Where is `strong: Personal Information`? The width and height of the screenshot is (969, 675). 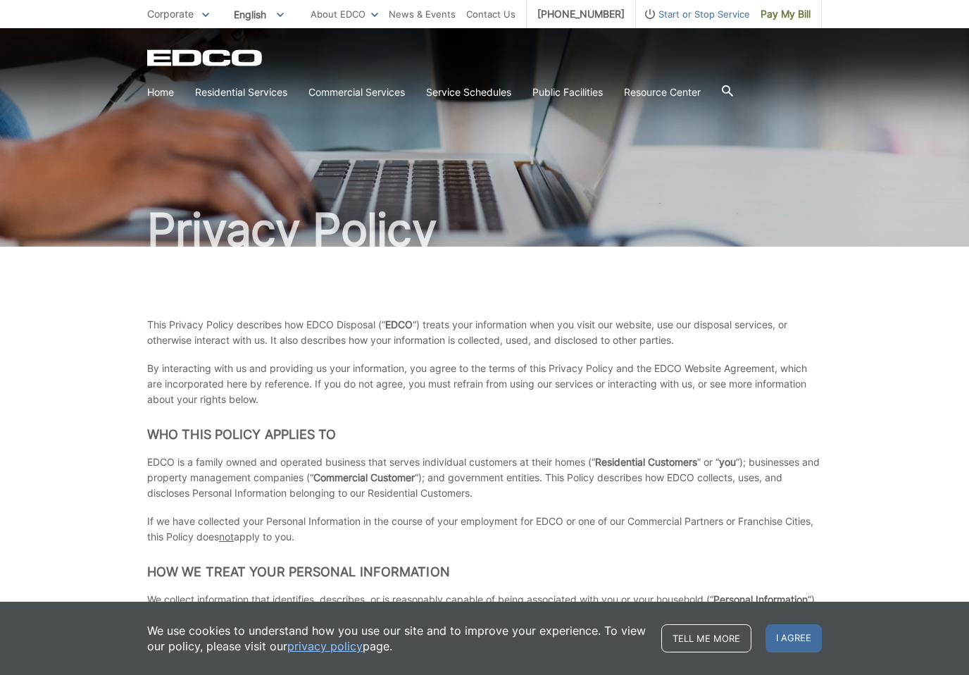
strong: Personal Information is located at coordinates (761, 599).